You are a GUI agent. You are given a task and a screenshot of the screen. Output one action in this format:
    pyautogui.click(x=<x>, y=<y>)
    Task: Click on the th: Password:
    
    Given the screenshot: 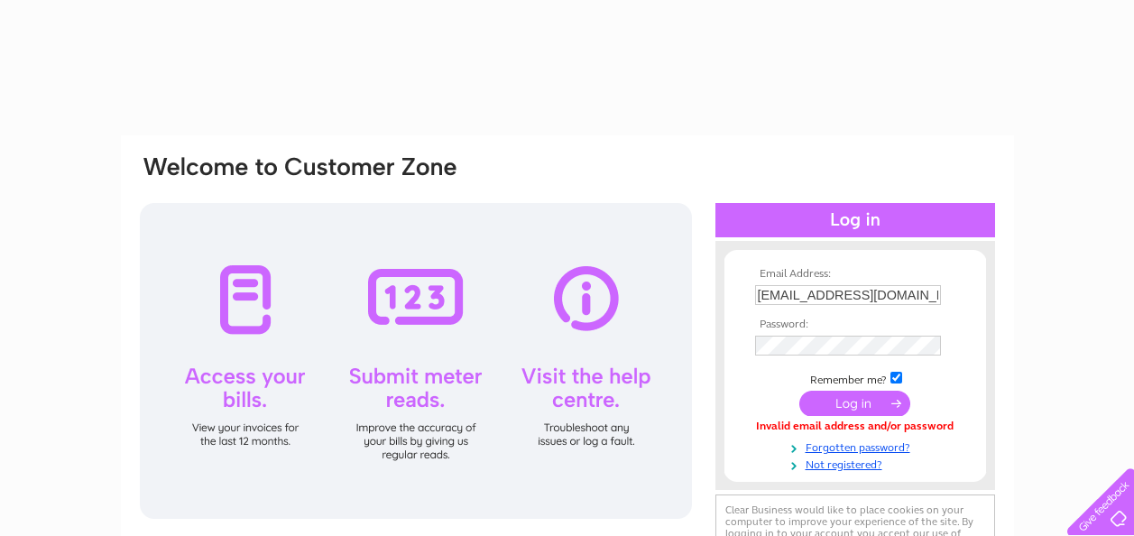 What is the action you would take?
    pyautogui.click(x=855, y=325)
    